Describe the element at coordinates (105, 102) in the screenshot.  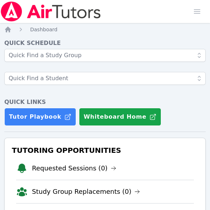
I see `h4: Quick Links` at that location.